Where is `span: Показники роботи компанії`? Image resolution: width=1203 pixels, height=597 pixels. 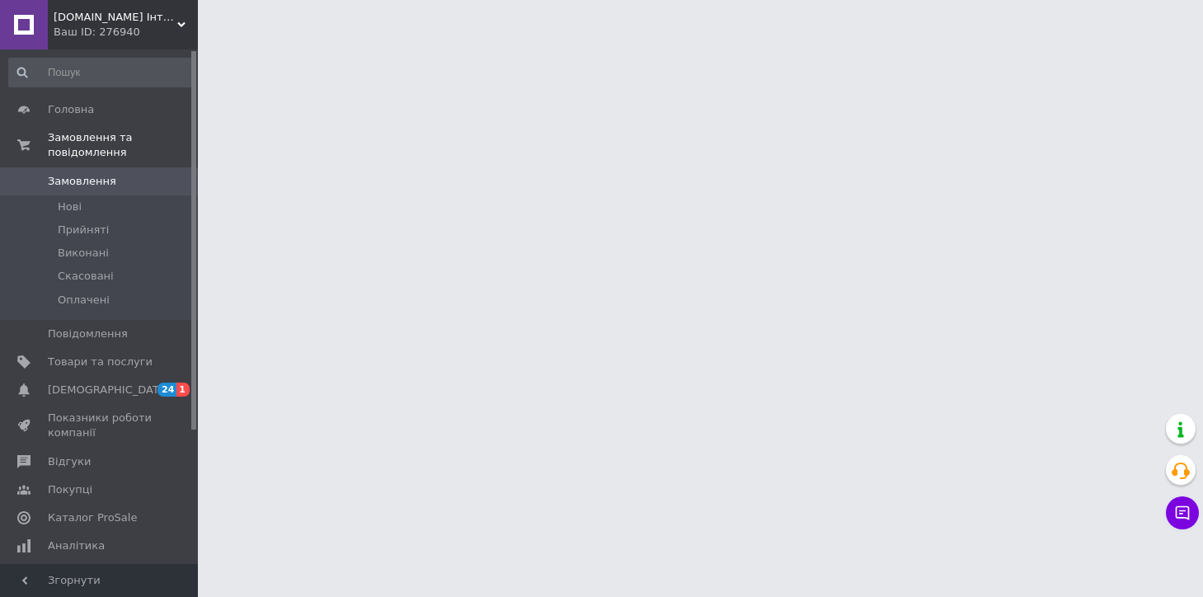 span: Показники роботи компанії is located at coordinates (100, 425).